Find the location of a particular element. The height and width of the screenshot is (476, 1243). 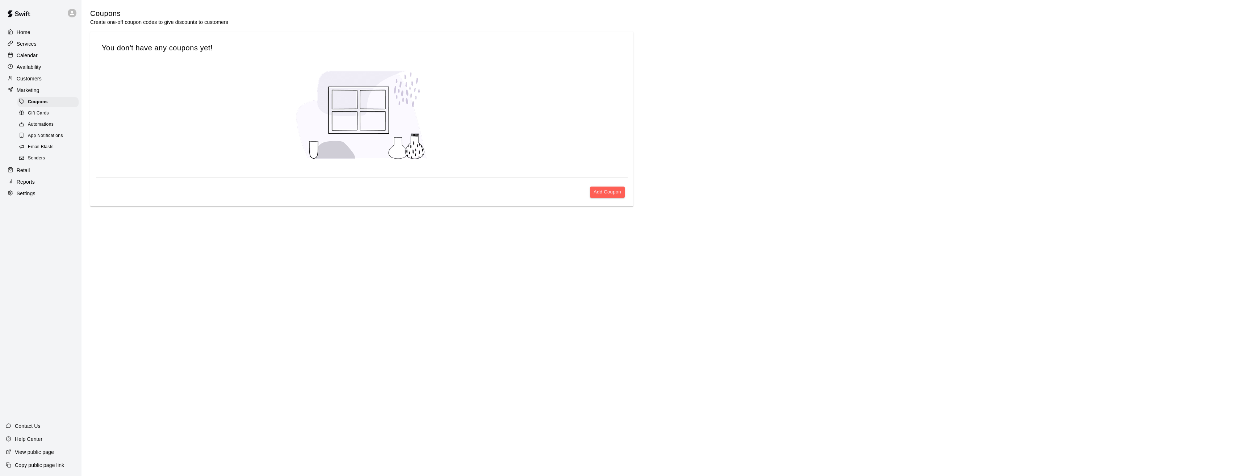

a: App Notifications is located at coordinates (49, 136).